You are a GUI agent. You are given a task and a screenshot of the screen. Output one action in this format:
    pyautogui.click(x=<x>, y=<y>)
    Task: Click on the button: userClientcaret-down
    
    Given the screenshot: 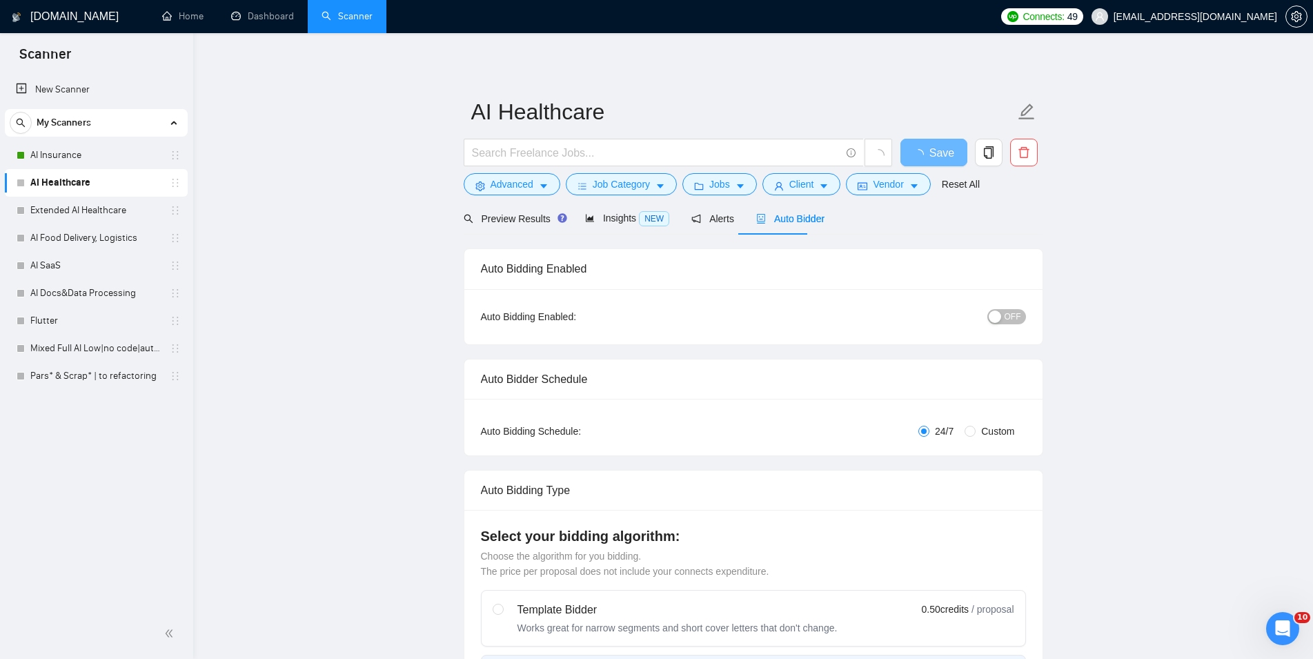 What is the action you would take?
    pyautogui.click(x=802, y=184)
    